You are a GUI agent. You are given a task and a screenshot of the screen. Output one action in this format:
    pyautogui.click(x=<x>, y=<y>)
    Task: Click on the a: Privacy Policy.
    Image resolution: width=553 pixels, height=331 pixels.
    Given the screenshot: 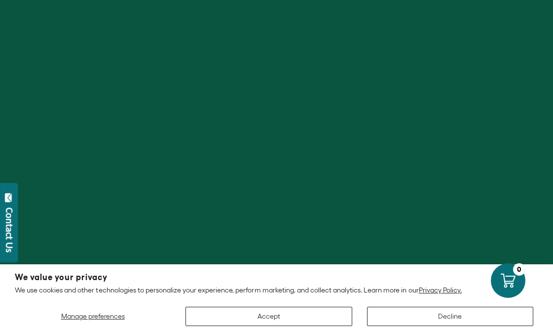 What is the action you would take?
    pyautogui.click(x=440, y=290)
    